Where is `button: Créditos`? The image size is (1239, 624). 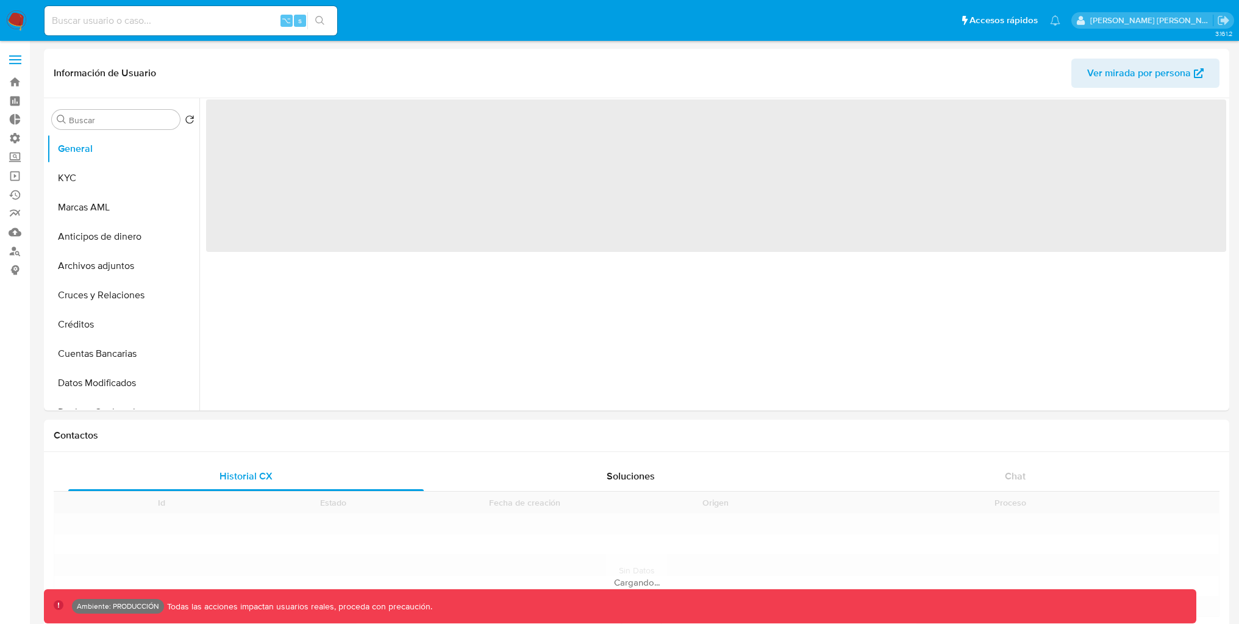 button: Créditos is located at coordinates (123, 324).